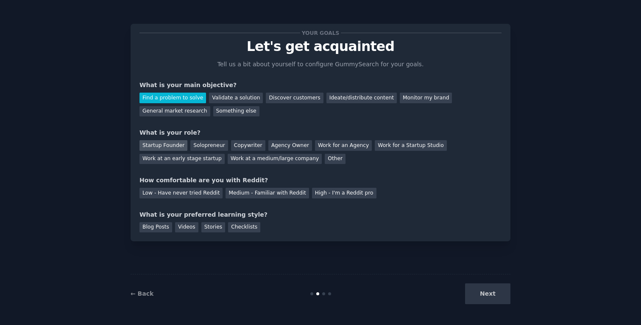  What do you see at coordinates (181, 193) in the screenshot?
I see `div: Low - Have never tried Reddit` at bounding box center [181, 193].